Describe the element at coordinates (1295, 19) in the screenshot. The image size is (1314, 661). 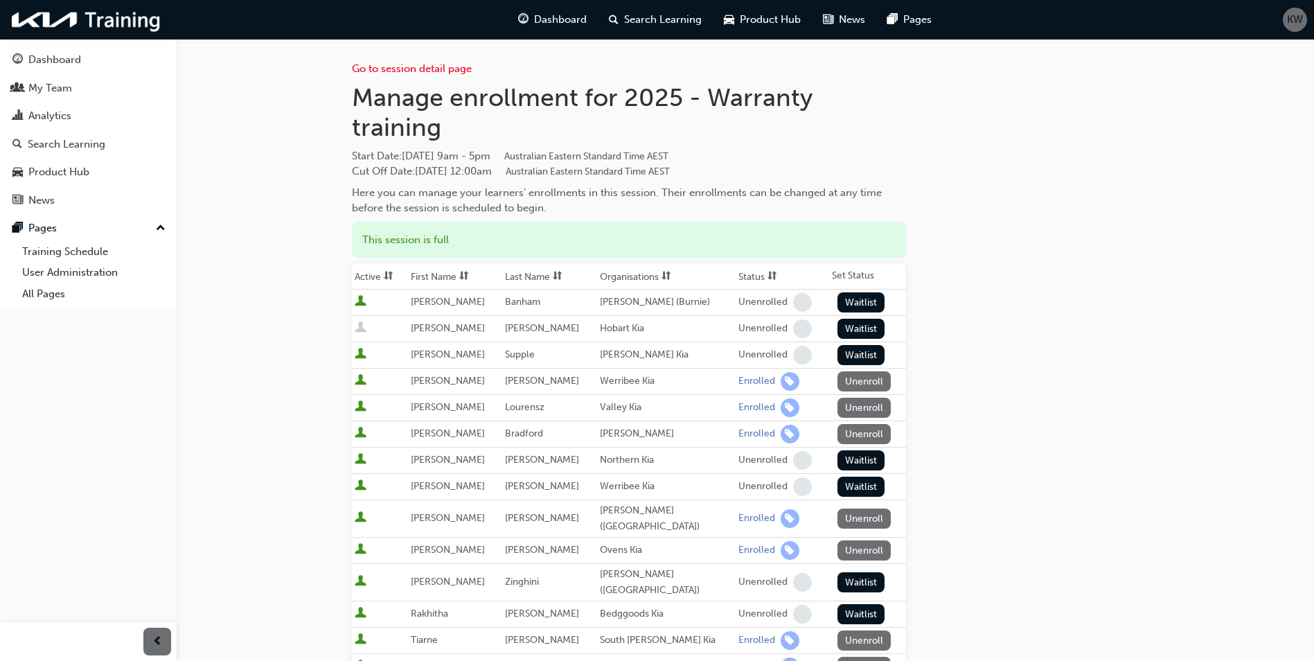
I see `span: KW` at that location.